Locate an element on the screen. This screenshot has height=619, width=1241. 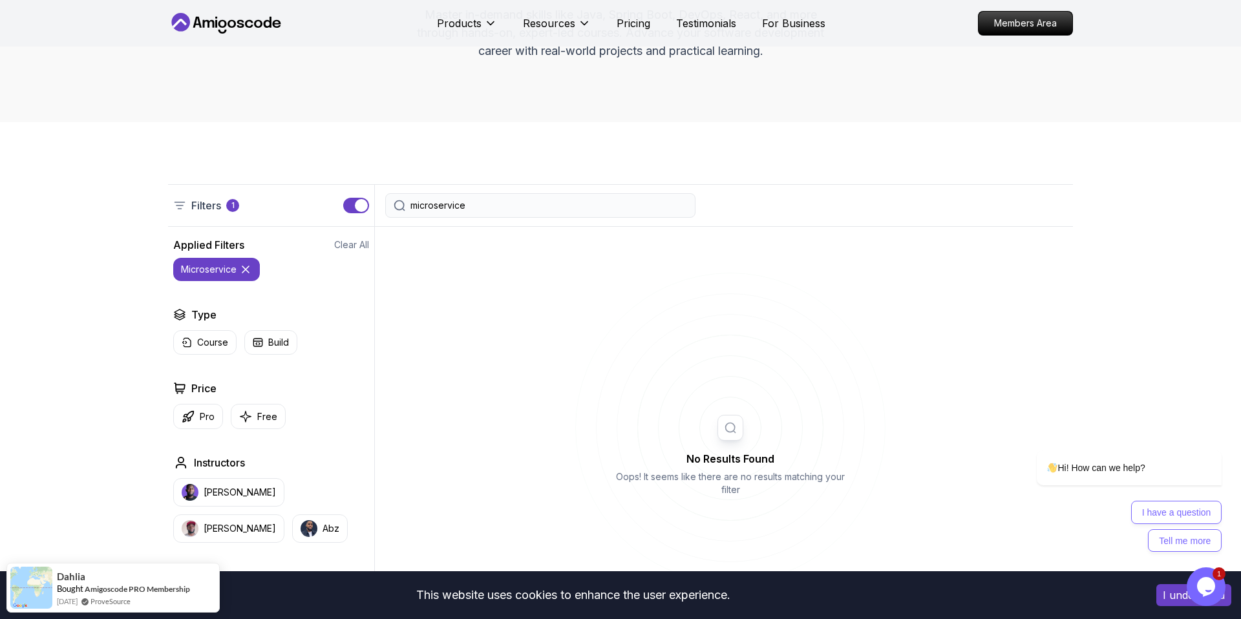
button: Resources is located at coordinates (557, 28).